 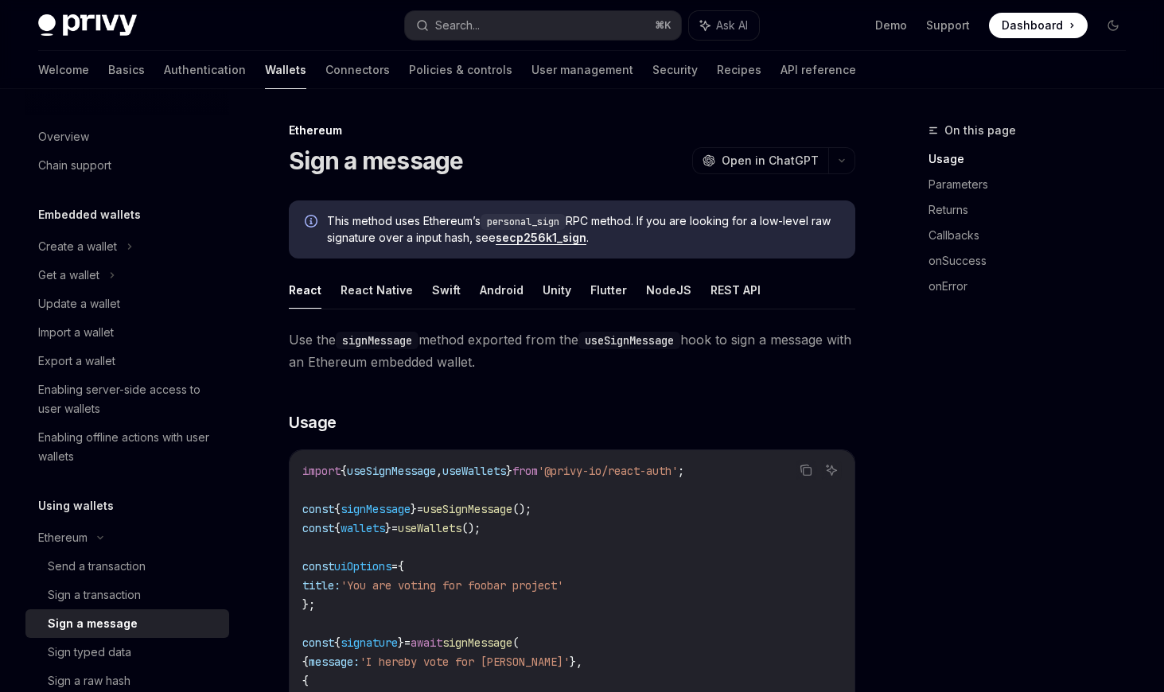 I want to click on a: Dashboard, so click(x=1038, y=25).